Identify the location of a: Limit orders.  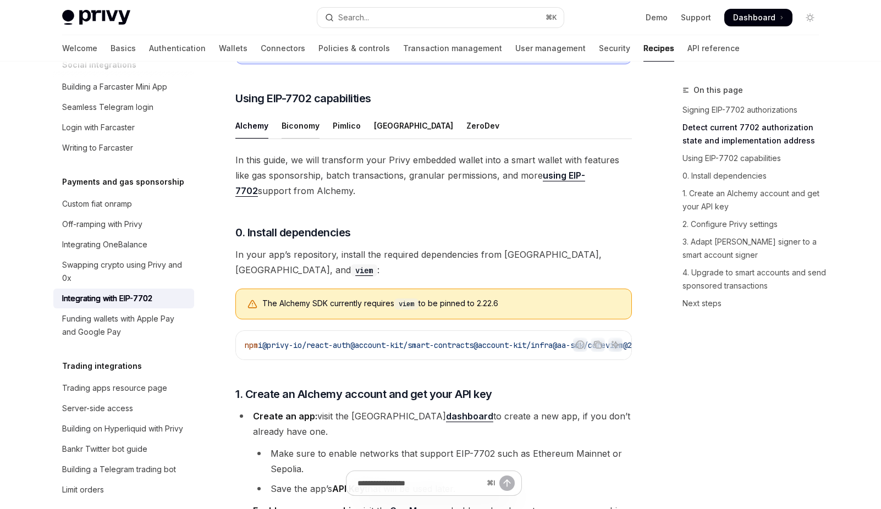
(124, 490).